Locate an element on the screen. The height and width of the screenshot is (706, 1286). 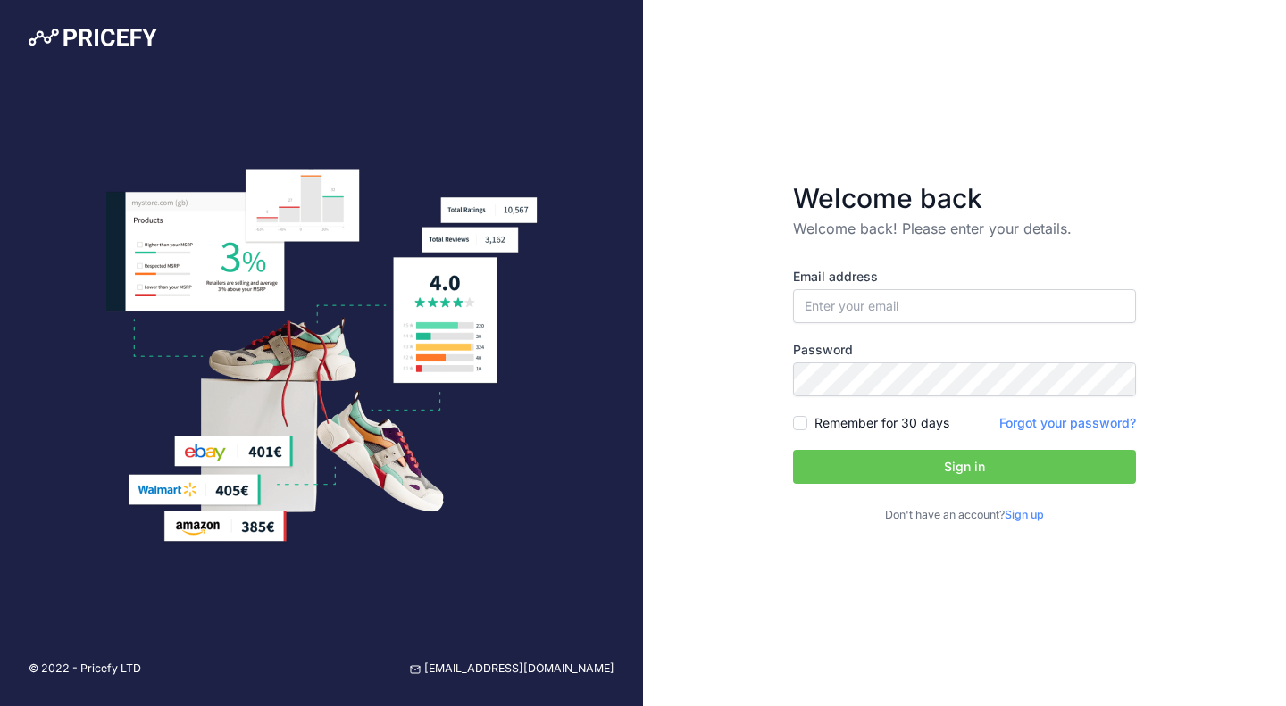
label: Remember for 30 days is located at coordinates (881, 423).